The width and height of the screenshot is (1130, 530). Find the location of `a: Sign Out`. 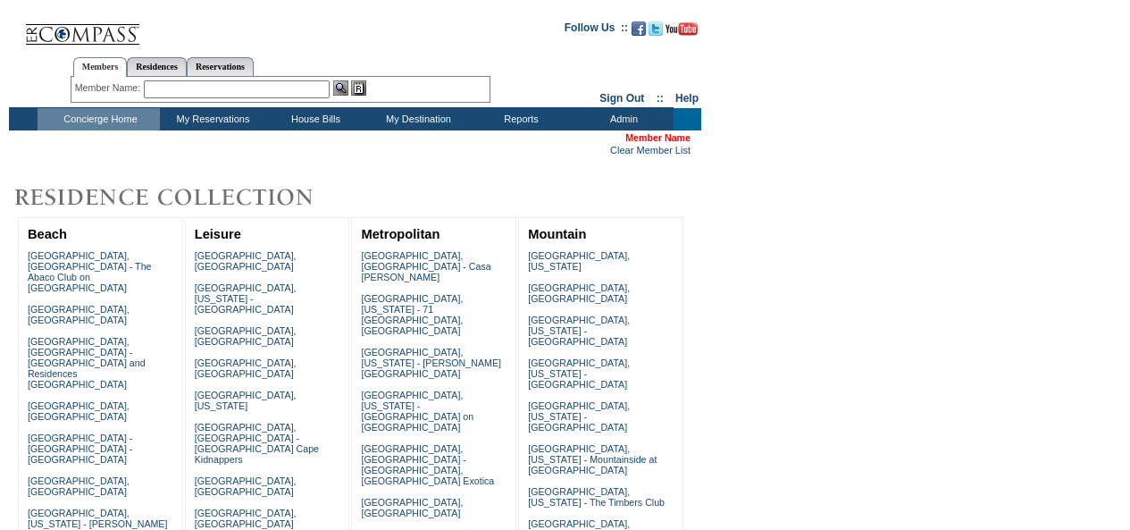

a: Sign Out is located at coordinates (622, 98).